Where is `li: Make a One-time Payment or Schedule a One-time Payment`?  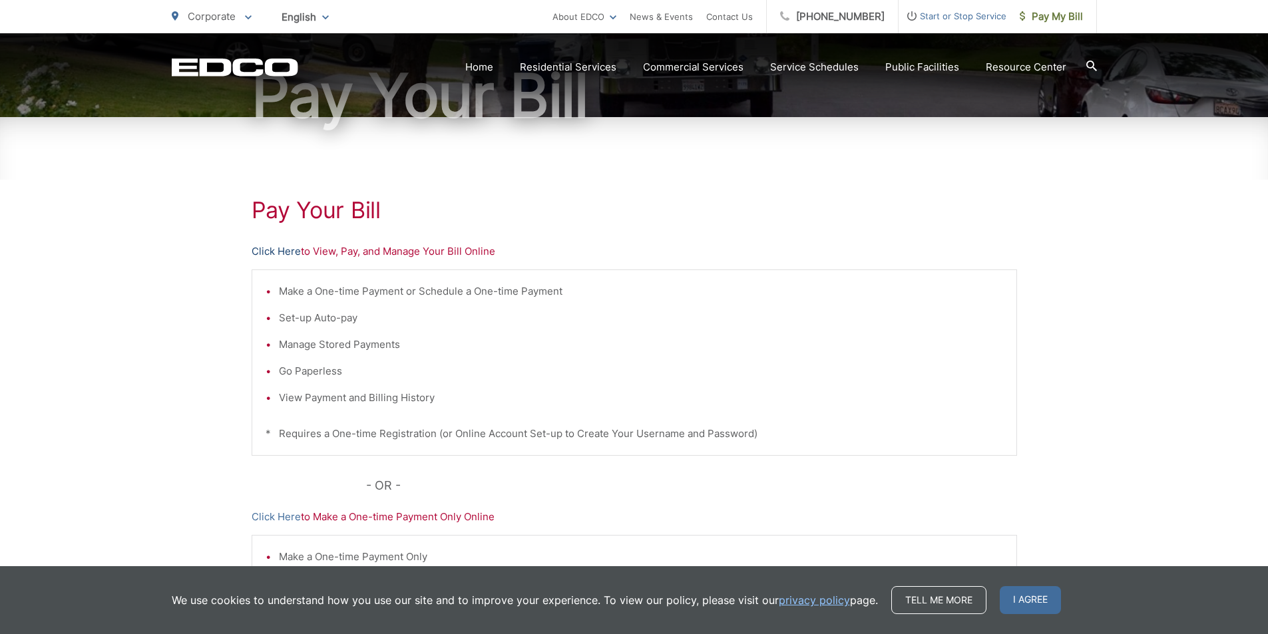 li: Make a One-time Payment or Schedule a One-time Payment is located at coordinates (641, 291).